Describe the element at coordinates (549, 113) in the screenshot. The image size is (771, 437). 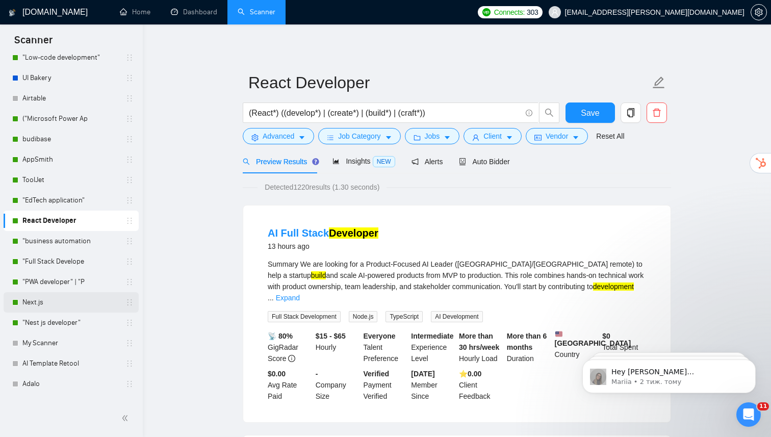
I see `button: search` at that location.